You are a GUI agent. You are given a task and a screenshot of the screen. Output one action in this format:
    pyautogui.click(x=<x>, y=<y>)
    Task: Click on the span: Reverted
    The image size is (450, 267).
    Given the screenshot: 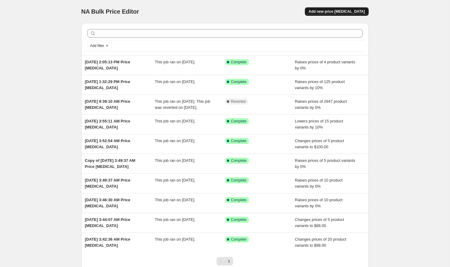 What is the action you would take?
    pyautogui.click(x=239, y=101)
    